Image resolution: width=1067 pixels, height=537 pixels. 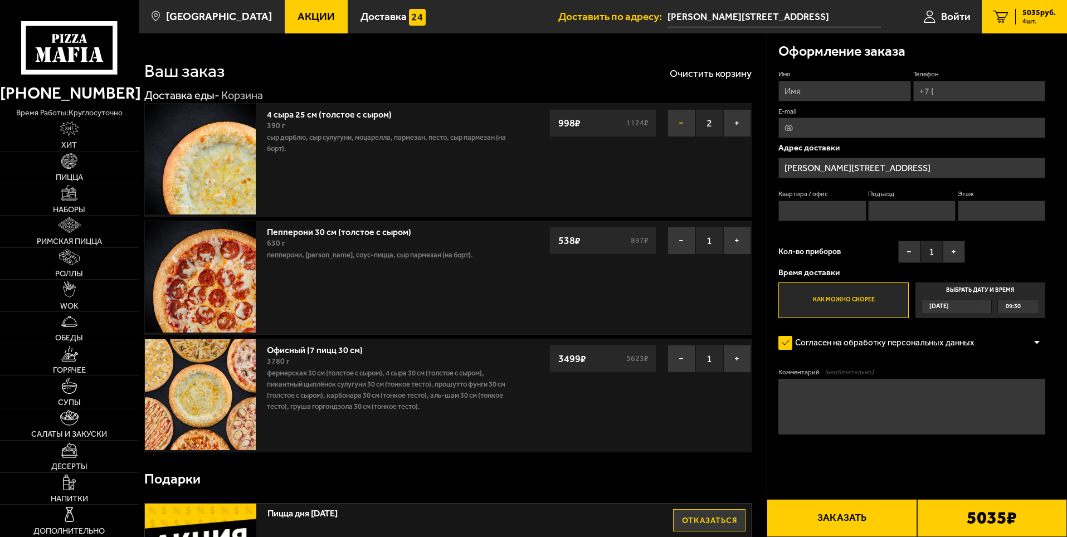 I want to click on span: Супы, so click(x=69, y=402).